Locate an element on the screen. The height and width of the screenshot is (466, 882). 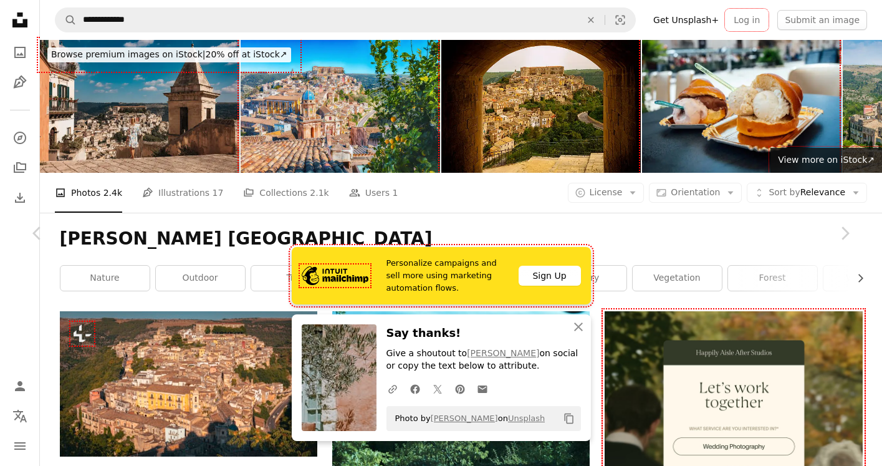
a: Share on Facebook is located at coordinates (415, 388).